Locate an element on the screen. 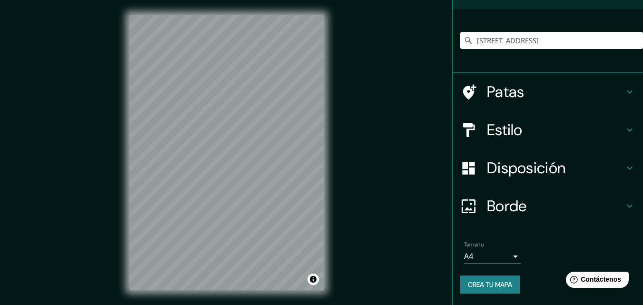  font: Estilo is located at coordinates (504, 130).